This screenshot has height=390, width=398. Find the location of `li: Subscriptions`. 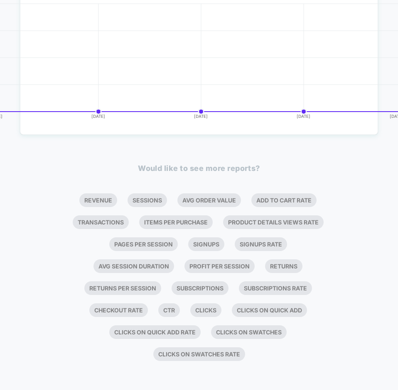

li: Subscriptions is located at coordinates (200, 288).